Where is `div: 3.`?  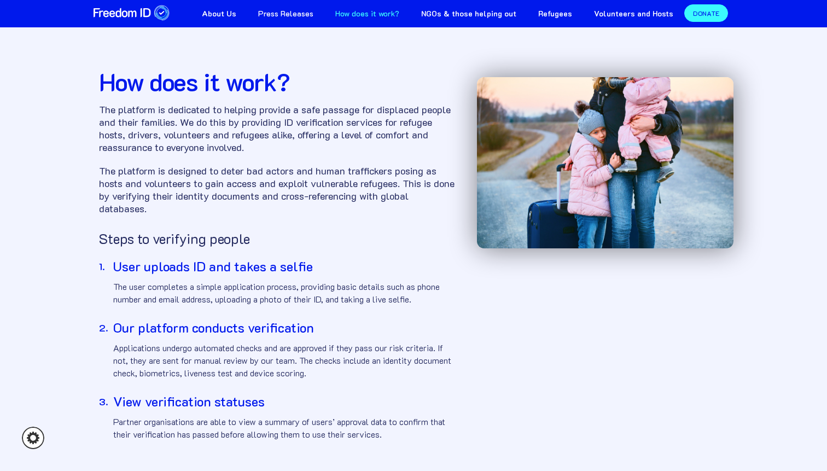
div: 3. is located at coordinates (104, 401).